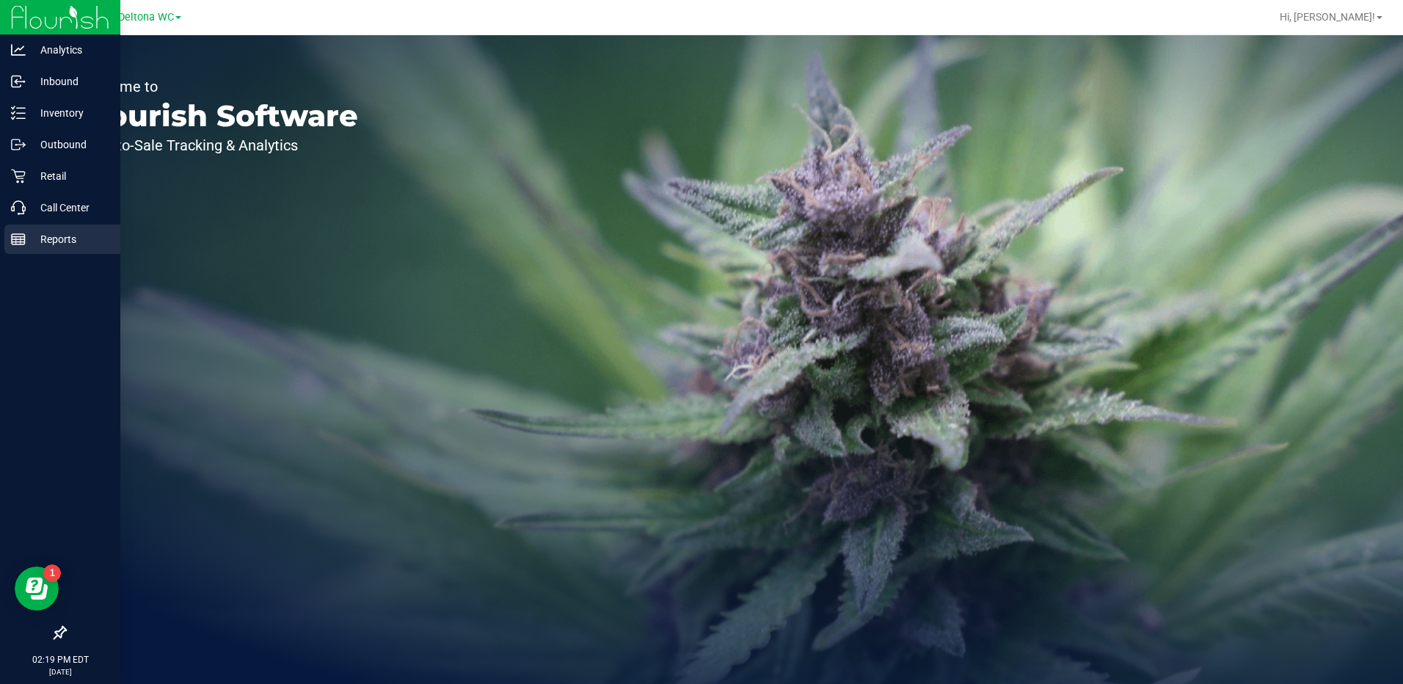  Describe the element at coordinates (70, 208) in the screenshot. I see `p: Call Center` at that location.